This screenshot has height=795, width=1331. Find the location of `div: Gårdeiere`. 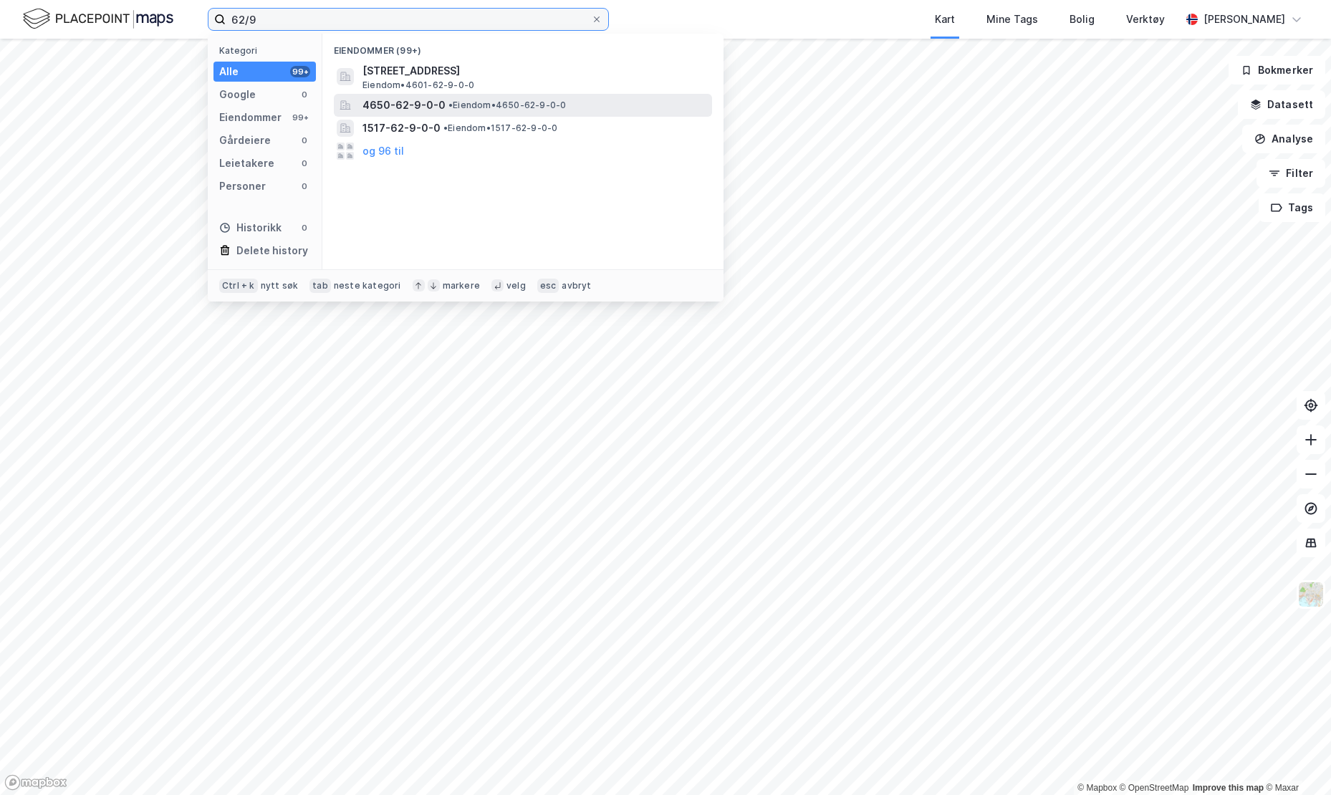

div: Gårdeiere is located at coordinates (245, 140).